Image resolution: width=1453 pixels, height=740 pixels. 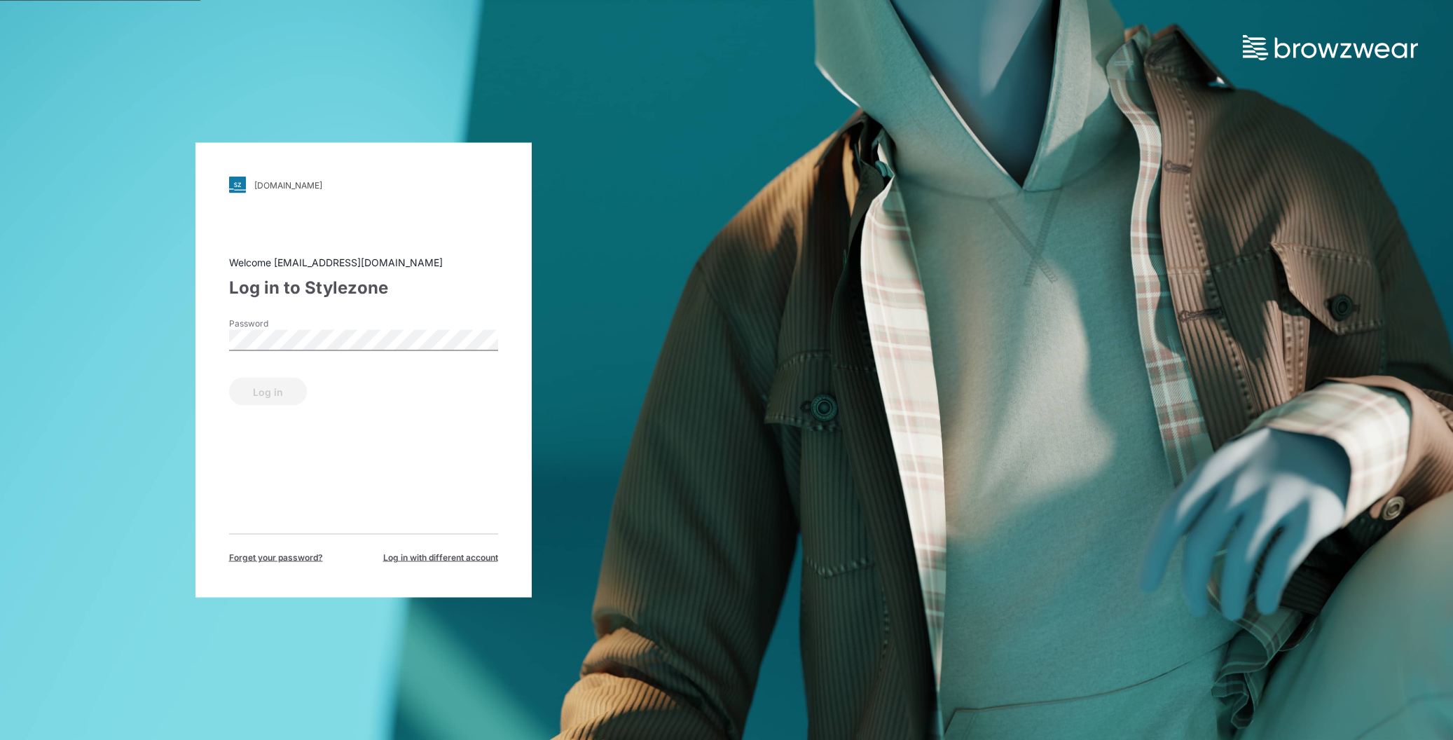 What do you see at coordinates (1331, 48) in the screenshot?
I see `img: browzwear-logo.73288ffb.svg` at bounding box center [1331, 48].